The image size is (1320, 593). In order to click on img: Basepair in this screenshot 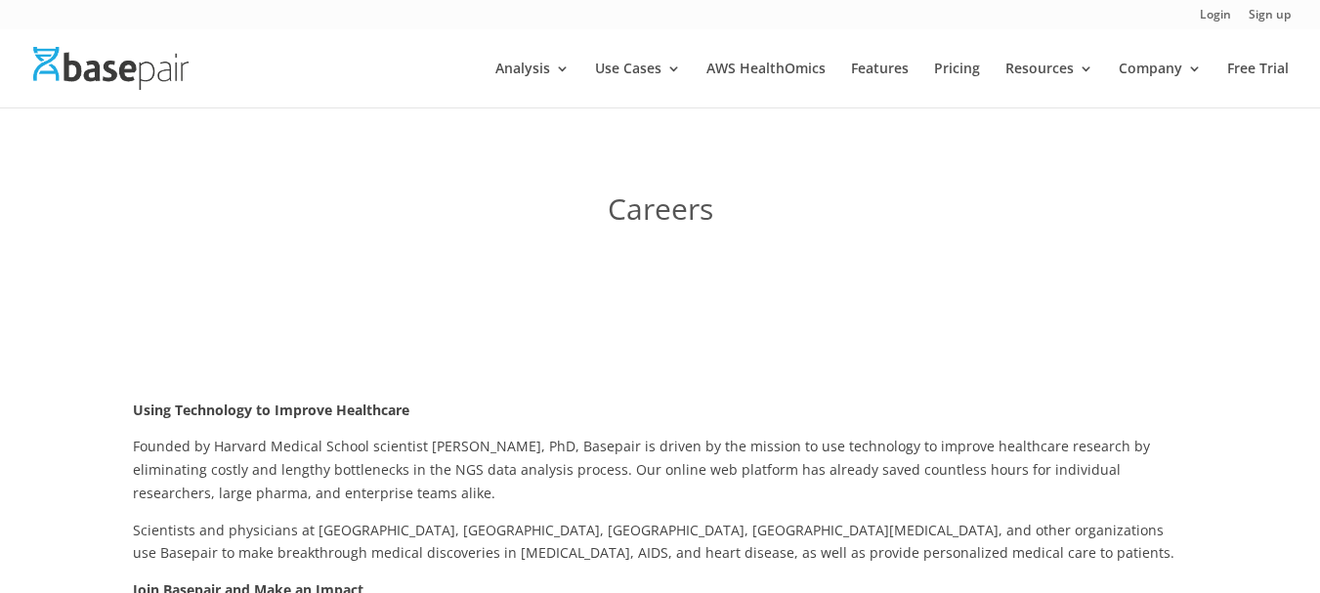, I will do `click(110, 67)`.